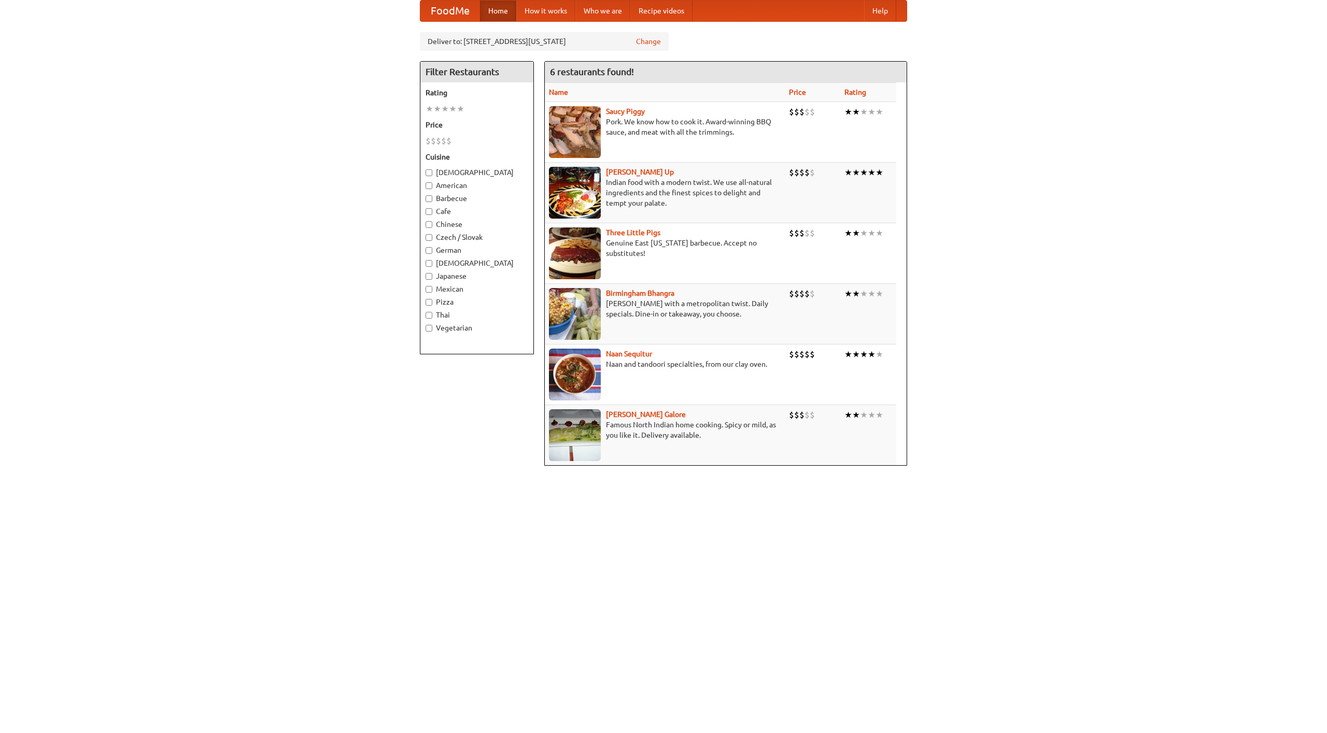  Describe the element at coordinates (429, 302) in the screenshot. I see `input: Pizza` at that location.